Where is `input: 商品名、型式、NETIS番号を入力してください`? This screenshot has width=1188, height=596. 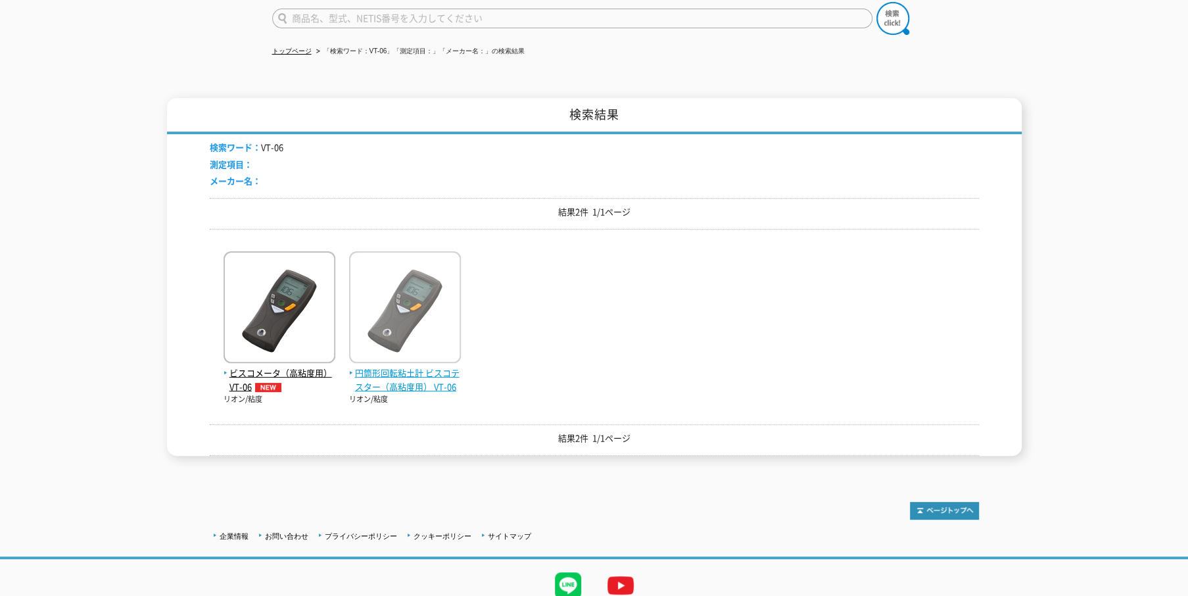
input: 商品名、型式、NETIS番号を入力してください is located at coordinates (572, 18).